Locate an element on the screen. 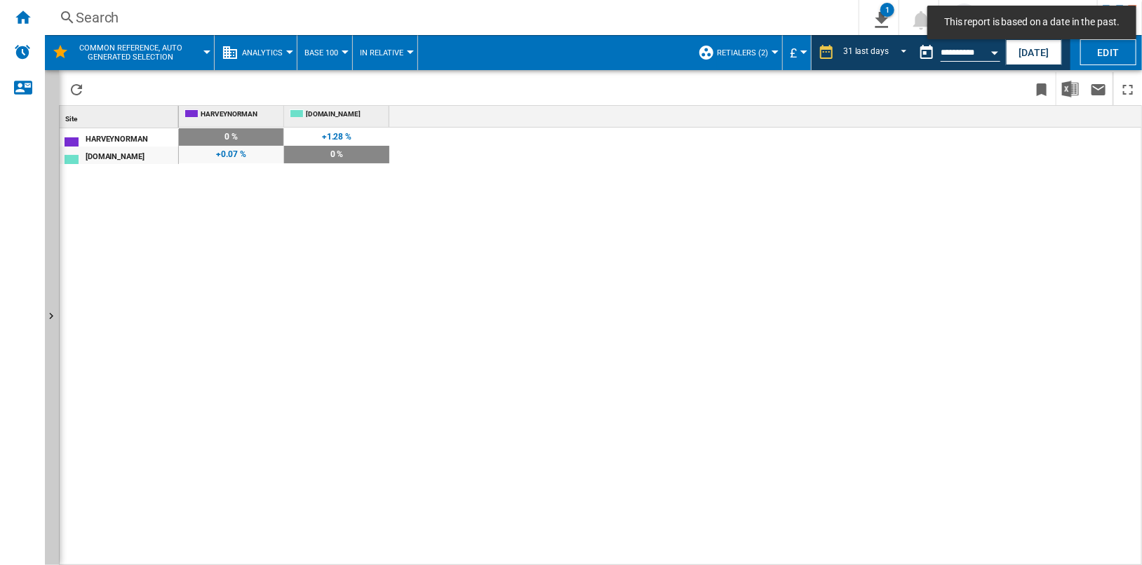  div: Sort None is located at coordinates (120, 116).